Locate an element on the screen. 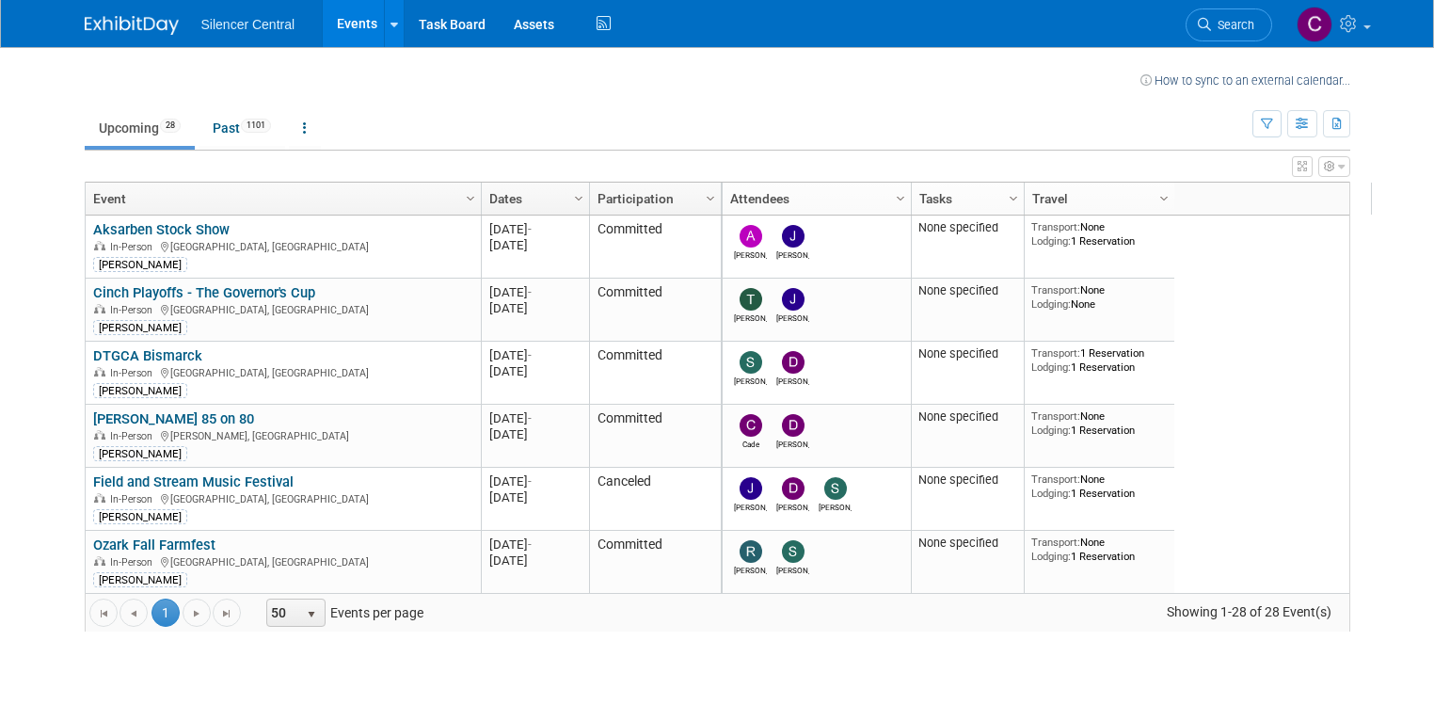 Image resolution: width=1434 pixels, height=721 pixels. span: Go to the last page is located at coordinates (227, 613).